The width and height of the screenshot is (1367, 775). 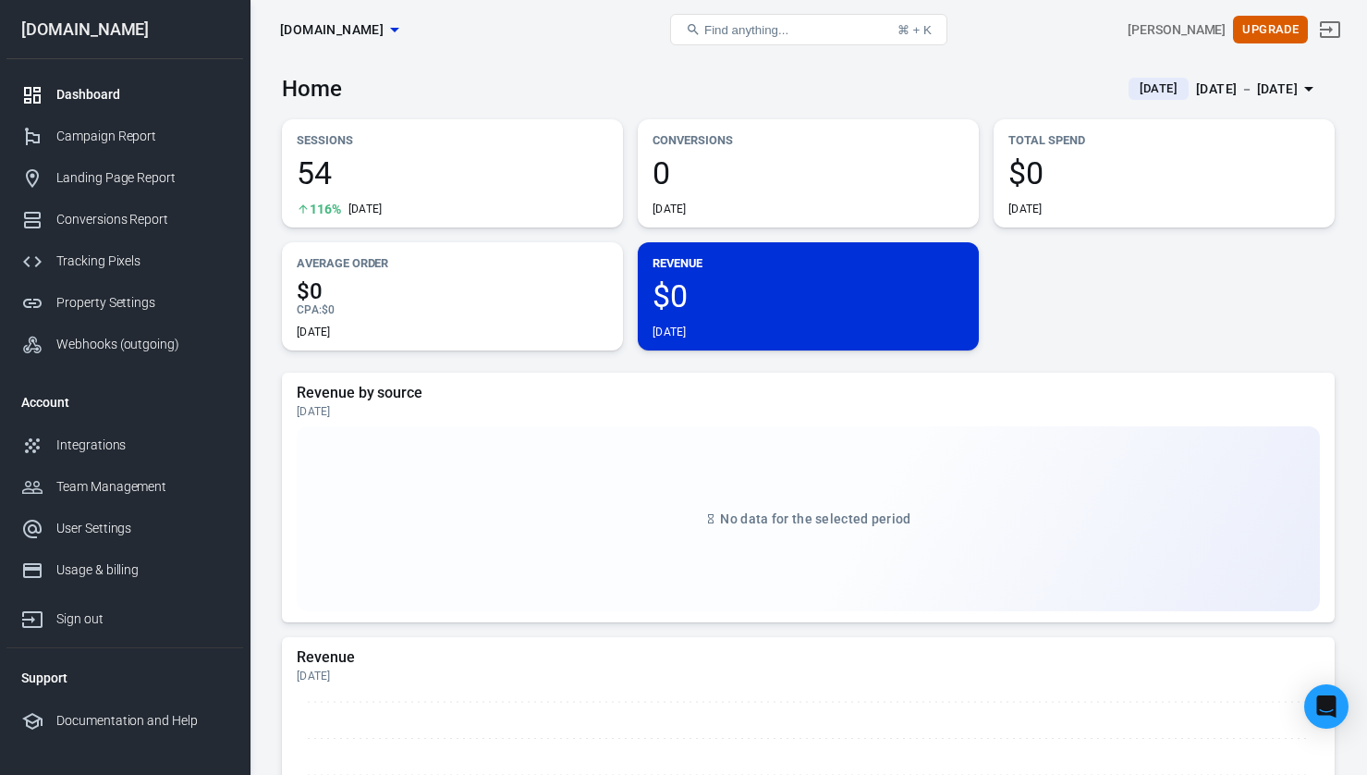 I want to click on li: Support, so click(x=125, y=677).